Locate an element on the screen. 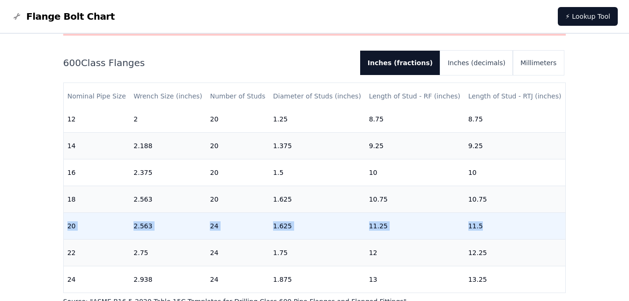  td: 22 is located at coordinates (97, 252).